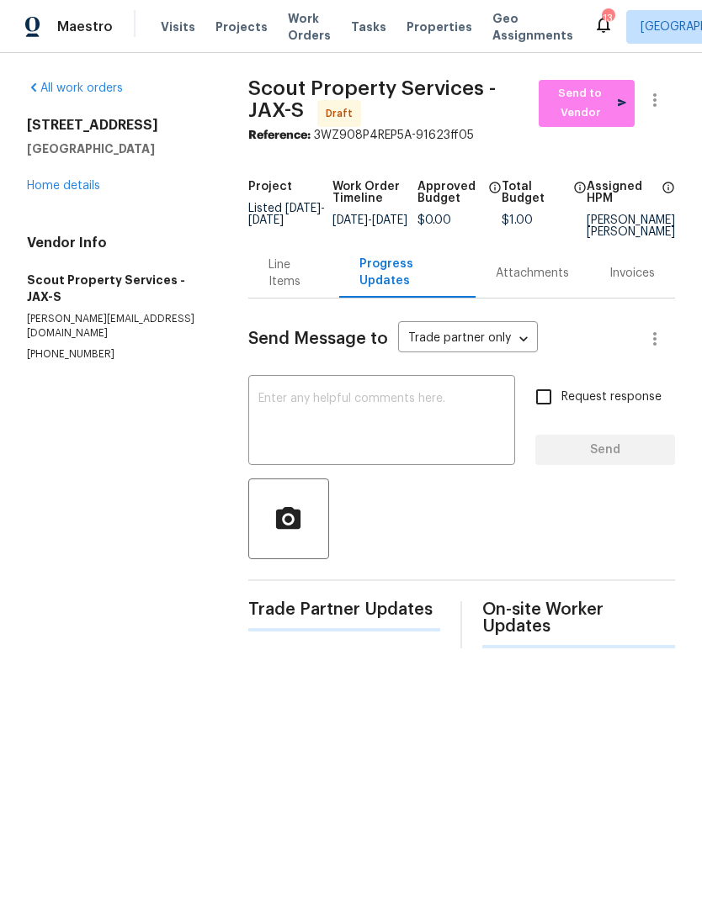  Describe the element at coordinates (75, 88) in the screenshot. I see `a: All work orders` at that location.